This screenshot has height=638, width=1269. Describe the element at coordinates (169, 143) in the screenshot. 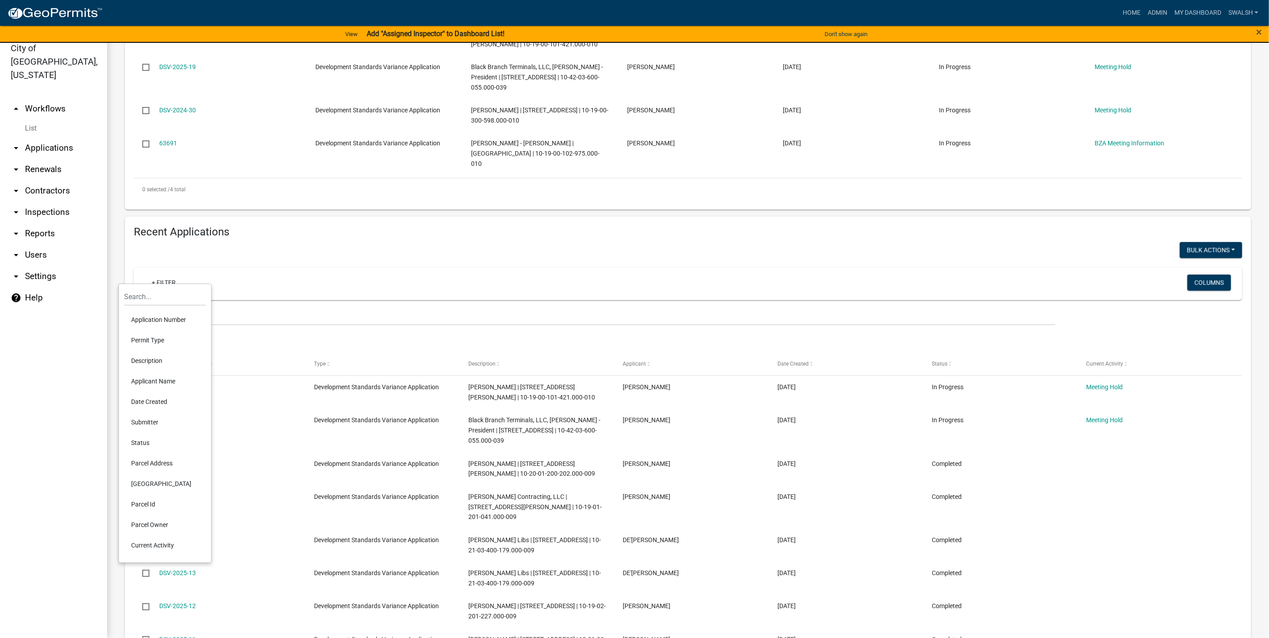

I see `a: 63691` at that location.